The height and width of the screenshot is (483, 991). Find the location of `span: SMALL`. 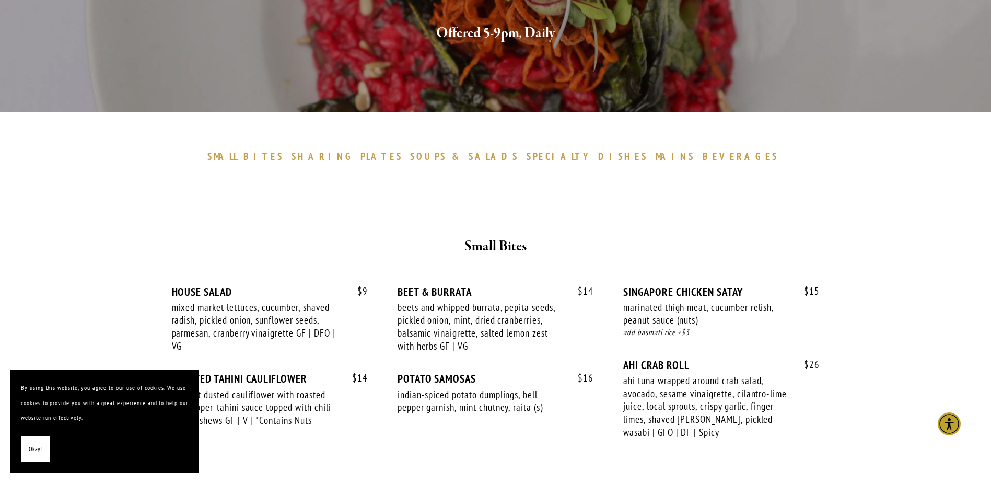

span: SMALL is located at coordinates (223, 156).